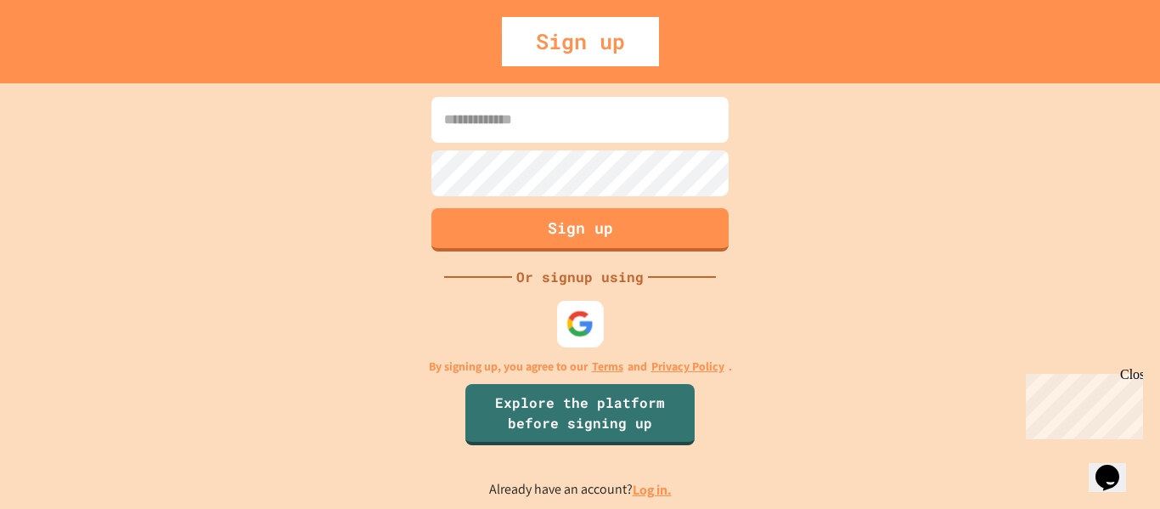  Describe the element at coordinates (652, 489) in the screenshot. I see `a: Log in.` at that location.